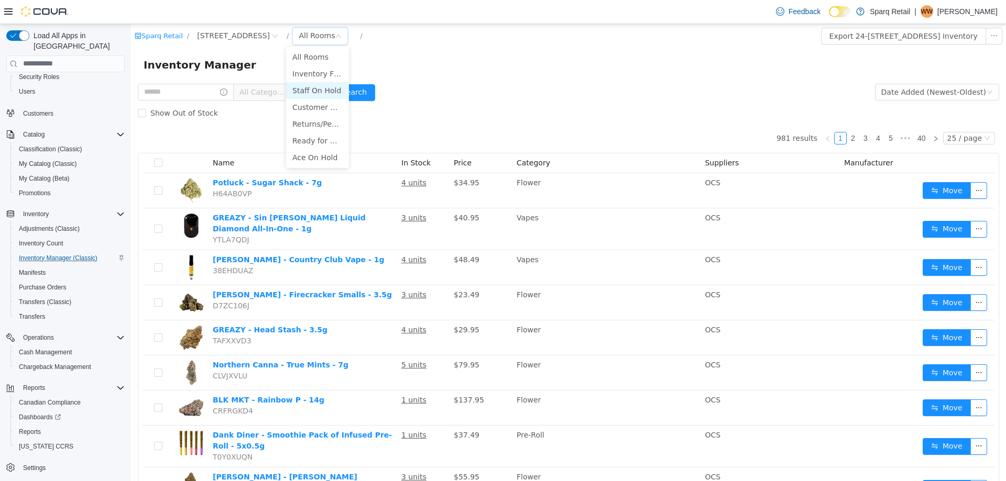 The height and width of the screenshot is (481, 1006). Describe the element at coordinates (70, 258) in the screenshot. I see `span: Inventory Manager (Classic)` at that location.